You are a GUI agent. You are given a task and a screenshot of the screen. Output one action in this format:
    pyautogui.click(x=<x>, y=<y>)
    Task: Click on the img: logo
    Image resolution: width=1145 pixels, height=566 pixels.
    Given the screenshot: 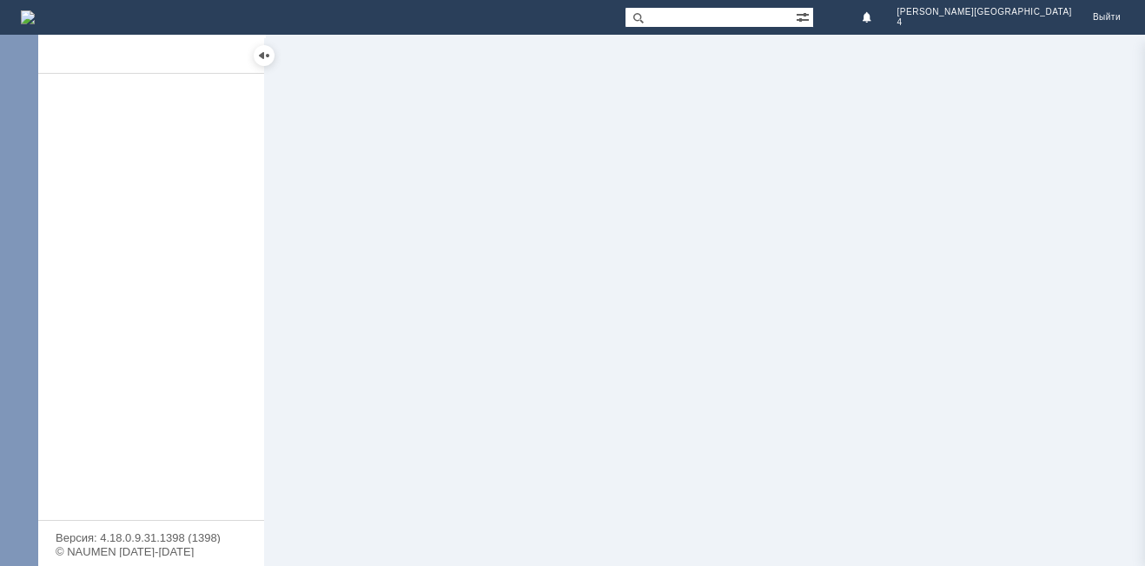 What is the action you would take?
    pyautogui.click(x=28, y=17)
    